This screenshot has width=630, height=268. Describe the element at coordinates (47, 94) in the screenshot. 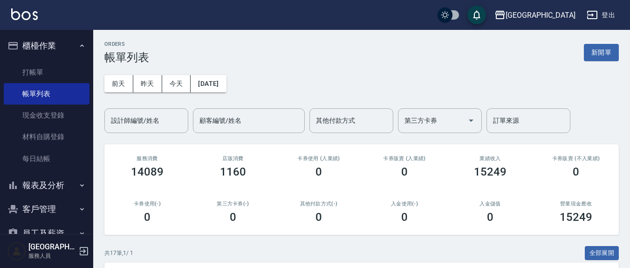

I see `a: 帳單列表` at that location.